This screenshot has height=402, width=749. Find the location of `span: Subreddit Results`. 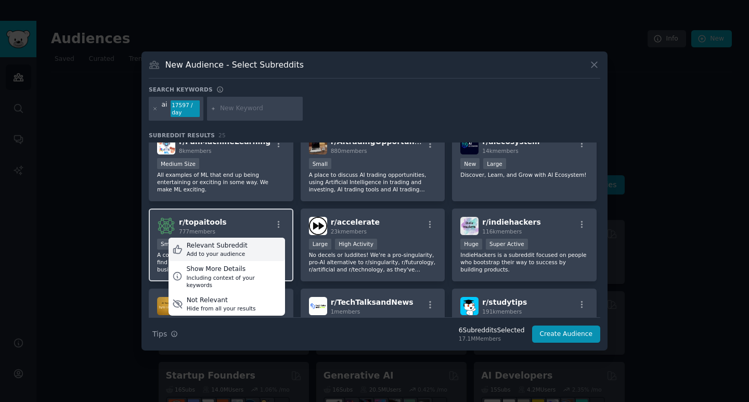

span: Subreddit Results is located at coordinates (182, 135).